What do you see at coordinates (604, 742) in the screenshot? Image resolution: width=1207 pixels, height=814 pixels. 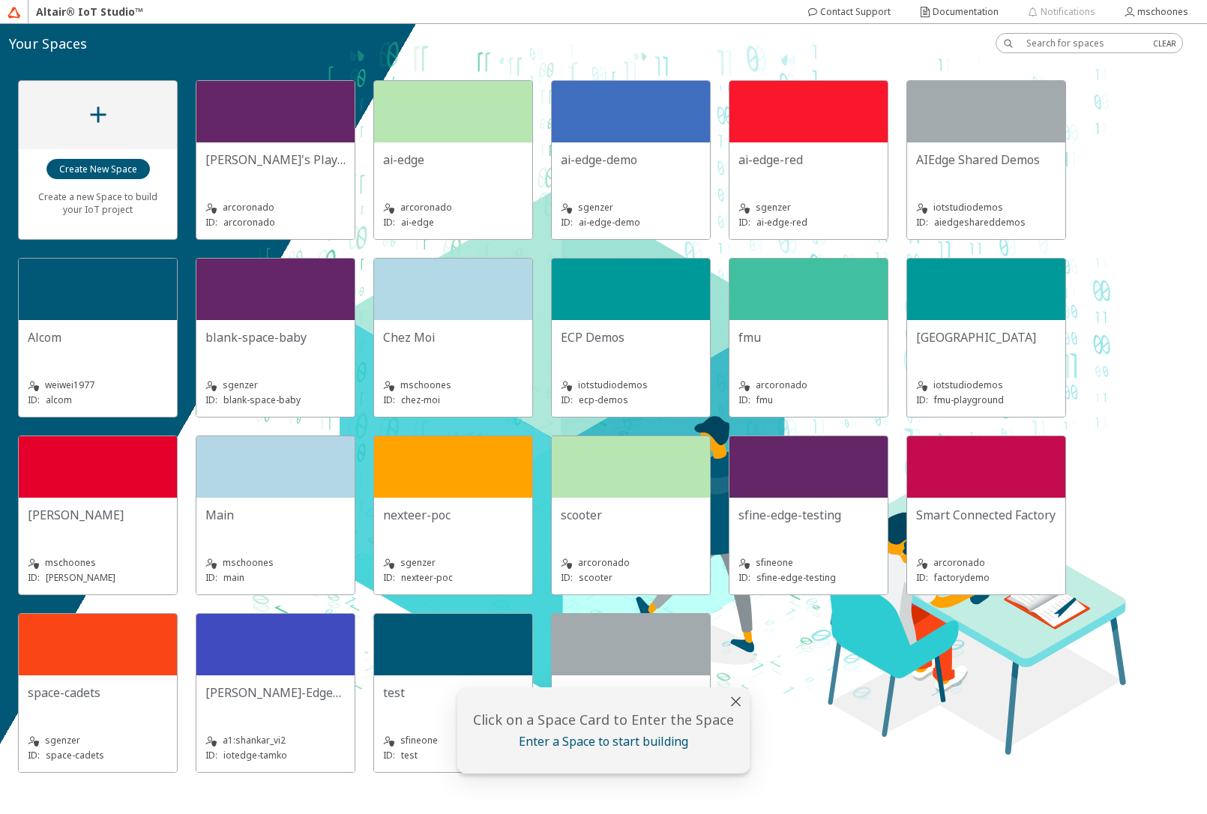 I see `unity-typography: Enter a Space to start building` at bounding box center [604, 742].